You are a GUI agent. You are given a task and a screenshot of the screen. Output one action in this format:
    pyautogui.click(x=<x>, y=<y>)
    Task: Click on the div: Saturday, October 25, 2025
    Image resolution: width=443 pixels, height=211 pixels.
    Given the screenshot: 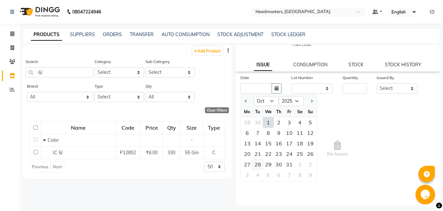 What is the action you would take?
    pyautogui.click(x=300, y=154)
    